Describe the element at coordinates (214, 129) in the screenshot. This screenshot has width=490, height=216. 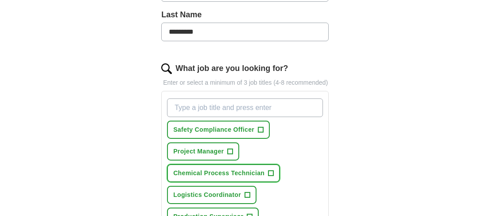
I see `span: Safety Compliance Officer` at that location.